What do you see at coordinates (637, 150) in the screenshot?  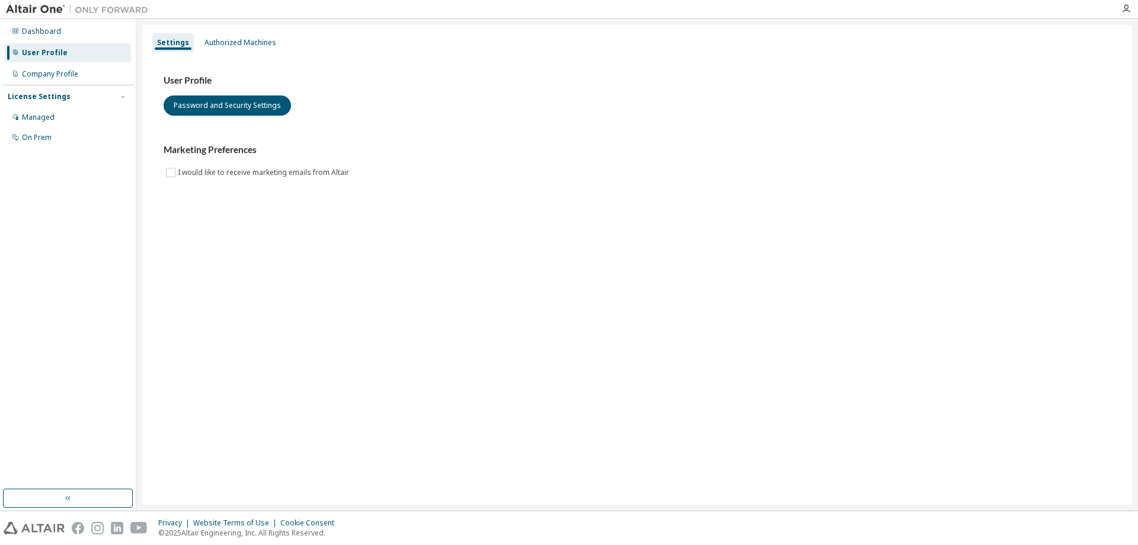 I see `h3: Marketing Preferences` at bounding box center [637, 150].